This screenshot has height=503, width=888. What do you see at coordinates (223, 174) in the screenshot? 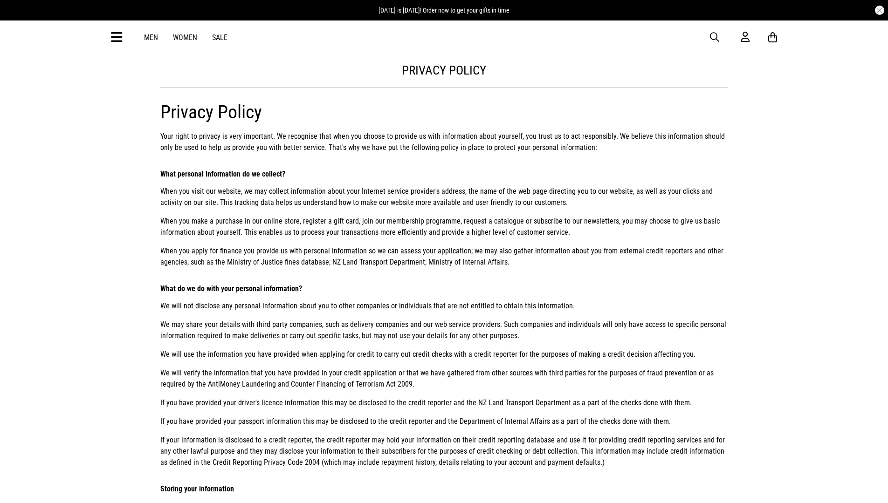
I see `span: What personal information do we collect?` at bounding box center [223, 174].